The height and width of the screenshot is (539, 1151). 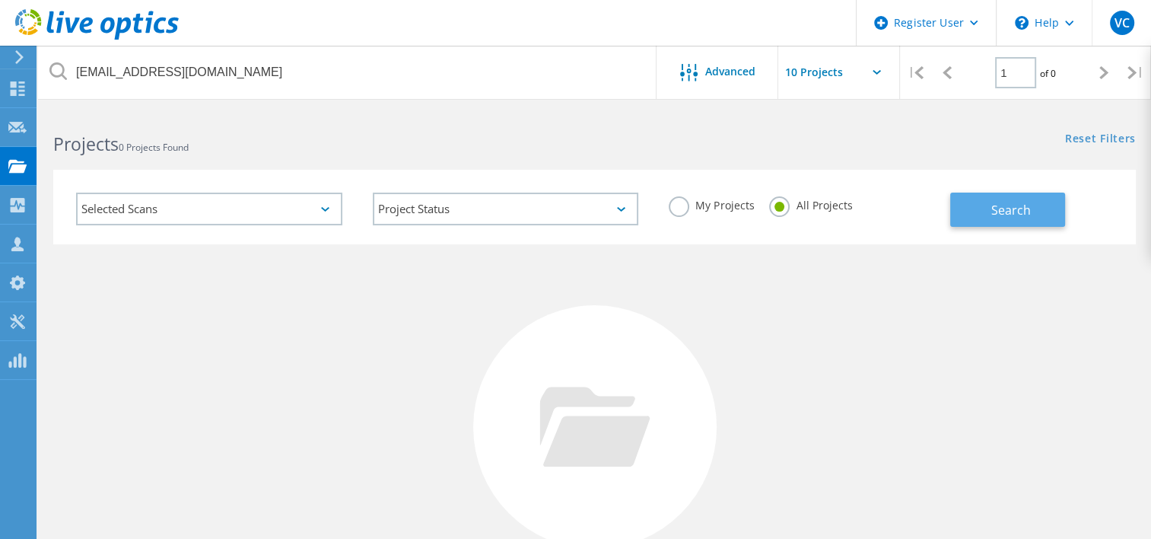 What do you see at coordinates (1048, 73) in the screenshot?
I see `span: of 0` at bounding box center [1048, 73].